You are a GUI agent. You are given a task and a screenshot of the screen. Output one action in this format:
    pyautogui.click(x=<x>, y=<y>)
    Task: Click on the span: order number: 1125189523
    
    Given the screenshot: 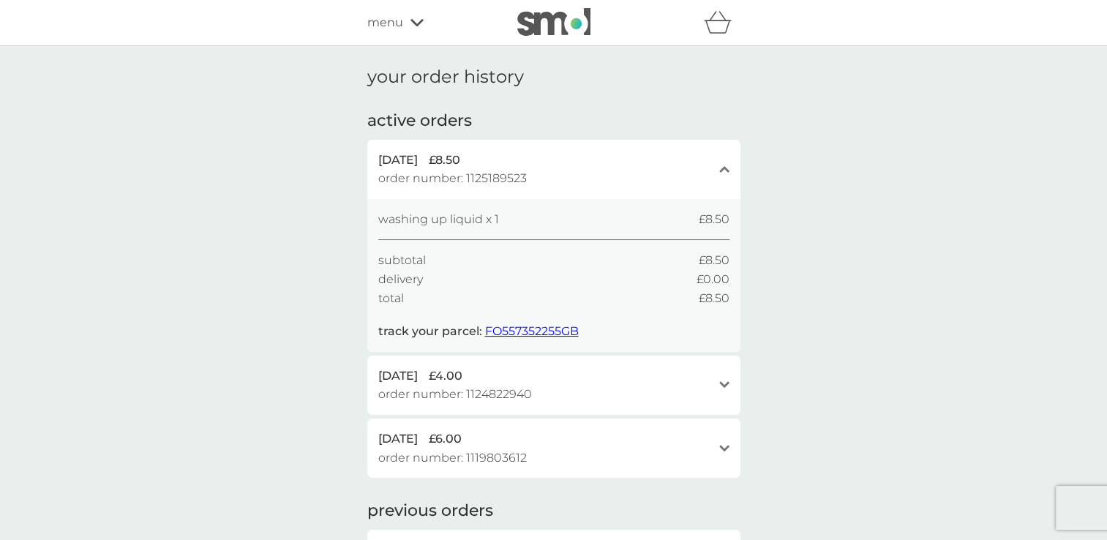 What is the action you would take?
    pyautogui.click(x=452, y=178)
    